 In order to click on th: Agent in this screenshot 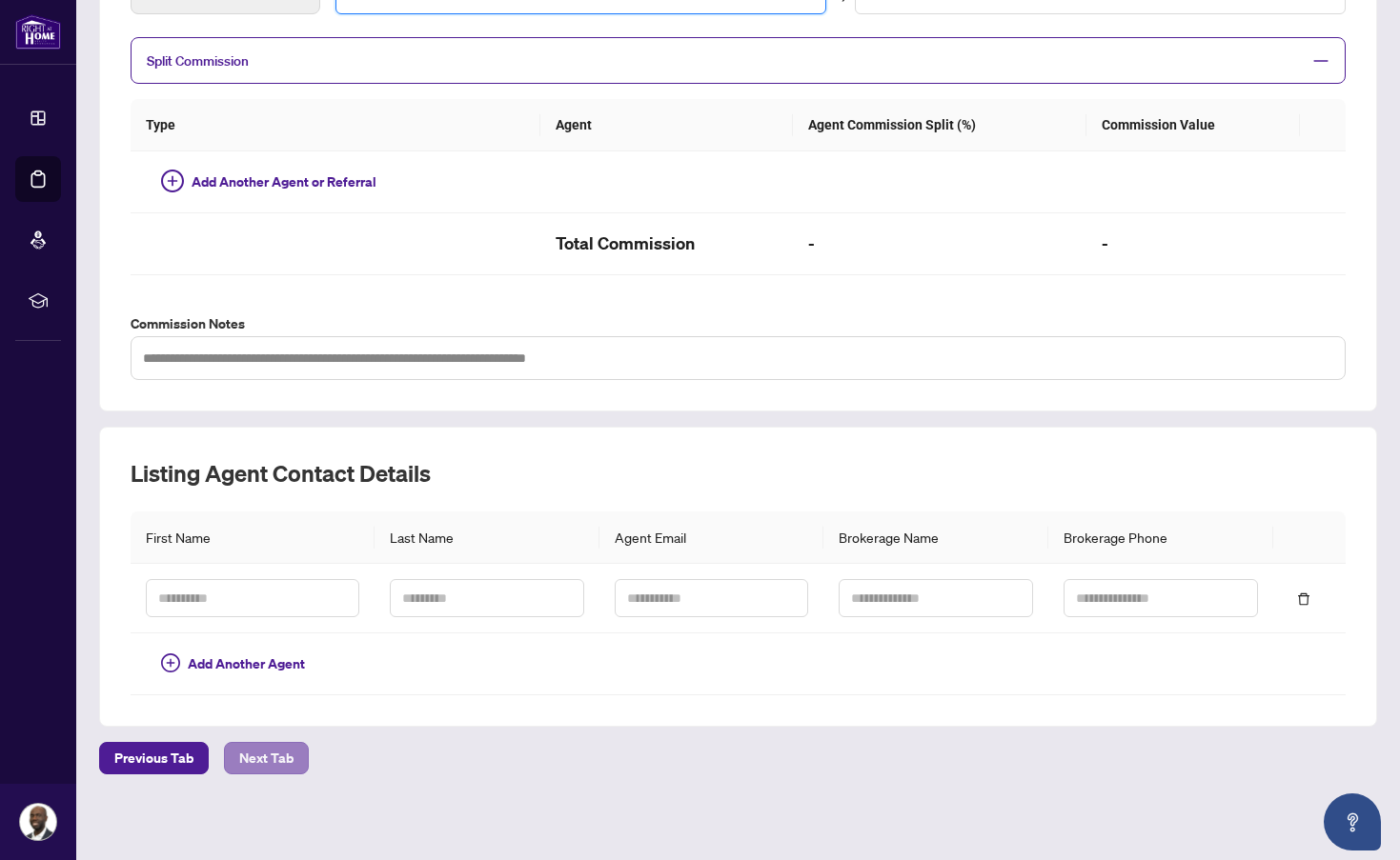, I will do `click(666, 125)`.